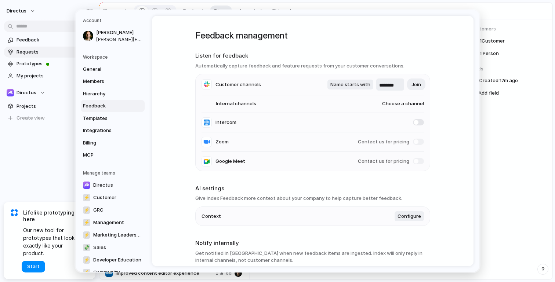 The image size is (555, 282). Describe the element at coordinates (113, 273) in the screenshot. I see `a: ⚡Community` at that location.